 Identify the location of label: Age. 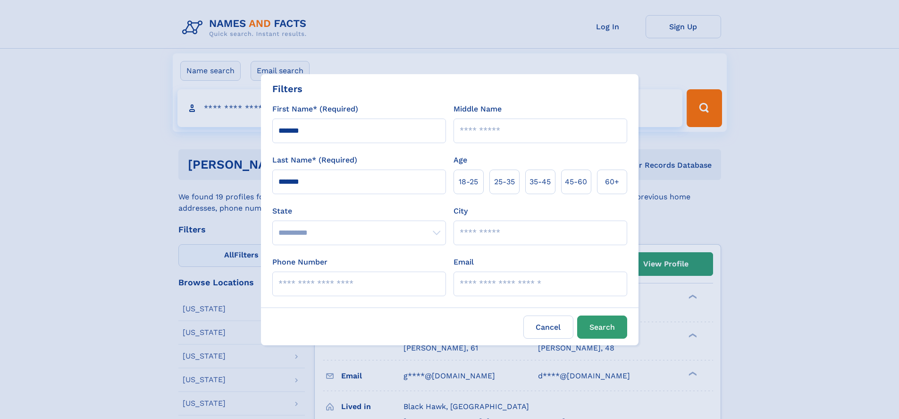
(460, 160).